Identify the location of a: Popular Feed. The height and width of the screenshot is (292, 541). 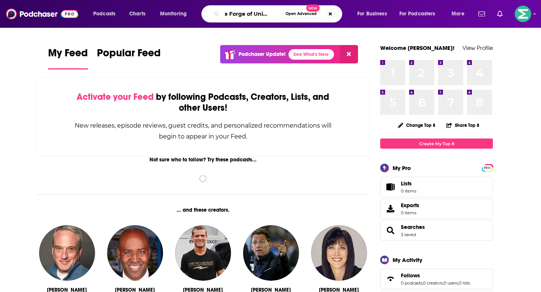
(129, 58).